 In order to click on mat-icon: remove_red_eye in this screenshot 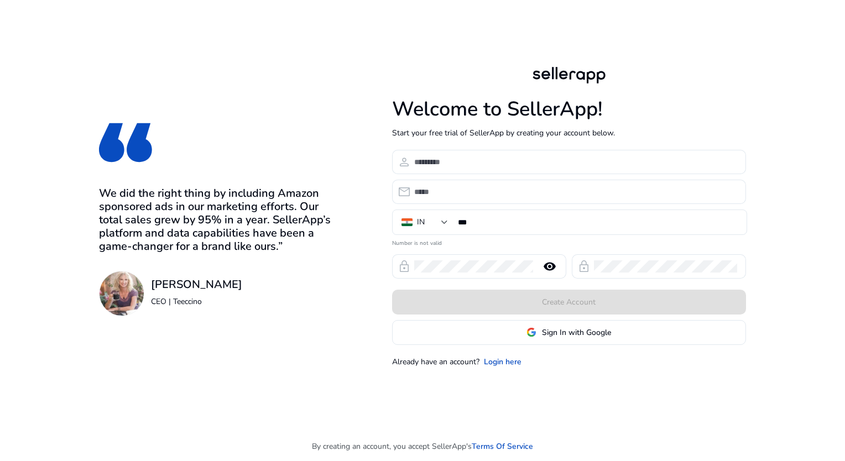, I will do `click(550, 267)`.